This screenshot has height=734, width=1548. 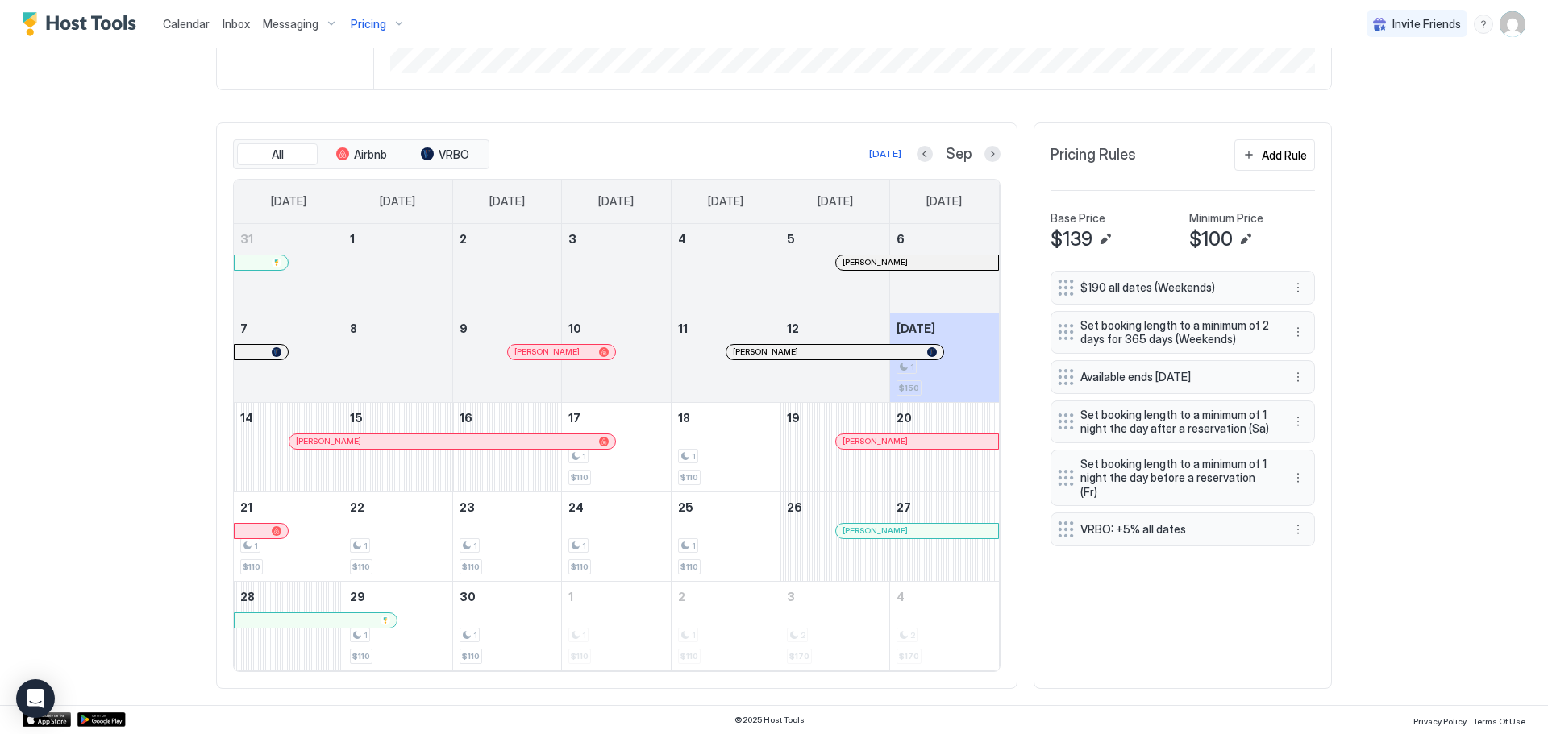 I want to click on td: September 1, 2025, so click(x=398, y=268).